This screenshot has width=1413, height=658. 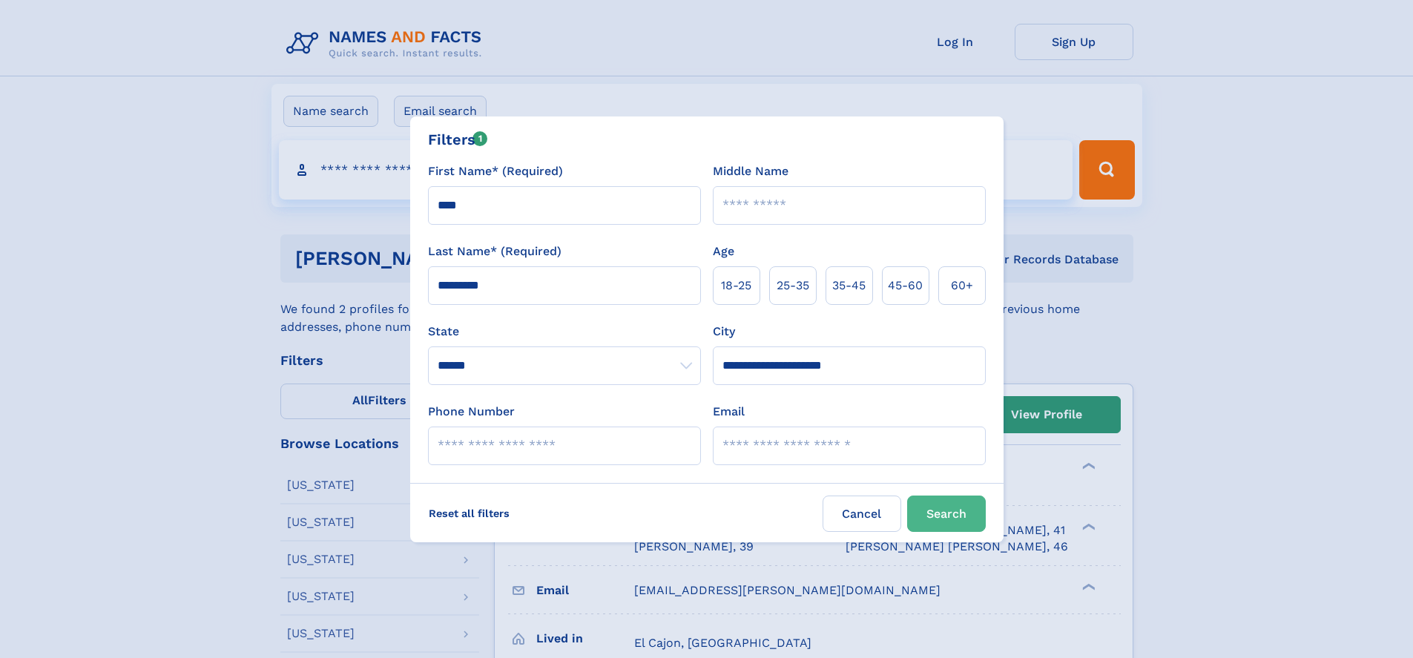 I want to click on label: Last Name* (Required), so click(x=495, y=251).